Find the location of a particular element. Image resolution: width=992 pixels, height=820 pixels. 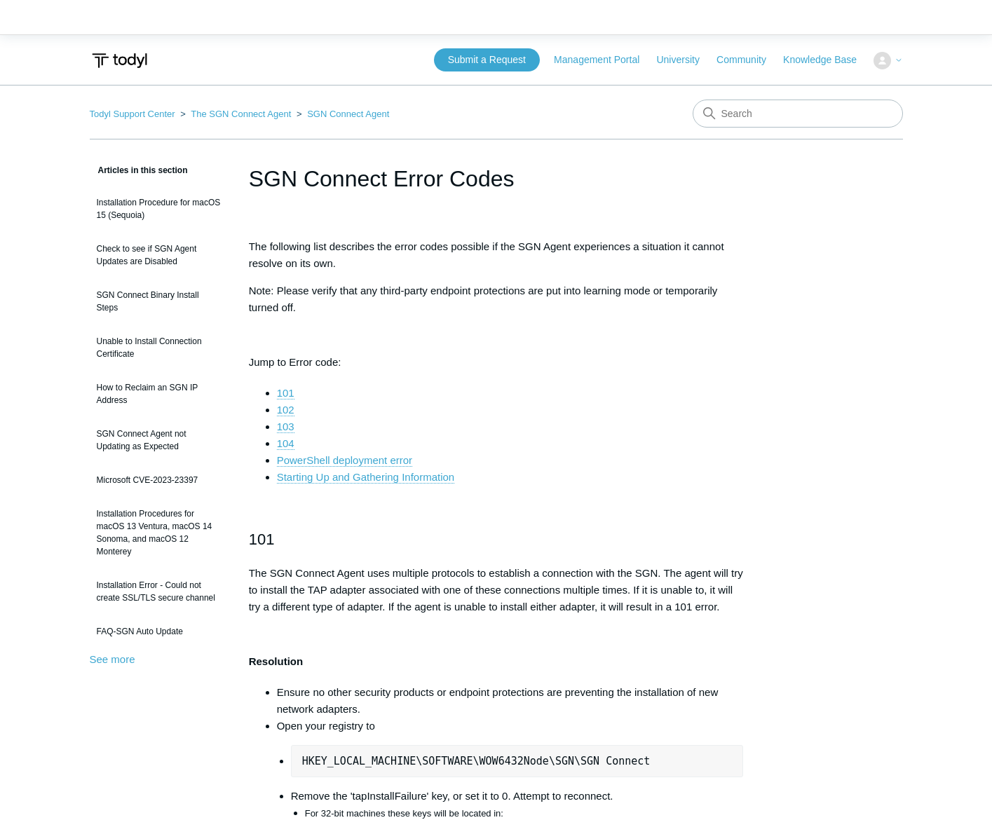

a: SGN Connect Agent not Updating as Expected is located at coordinates (158, 440).